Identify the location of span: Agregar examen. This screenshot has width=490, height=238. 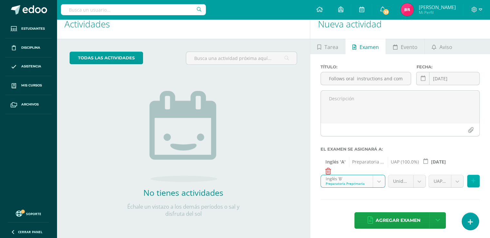
(397, 220).